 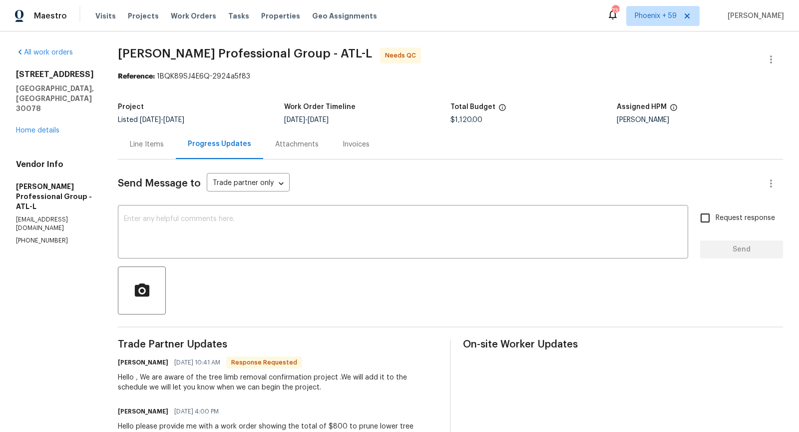 What do you see at coordinates (55, 164) in the screenshot?
I see `h4: Vendor Info` at bounding box center [55, 164].